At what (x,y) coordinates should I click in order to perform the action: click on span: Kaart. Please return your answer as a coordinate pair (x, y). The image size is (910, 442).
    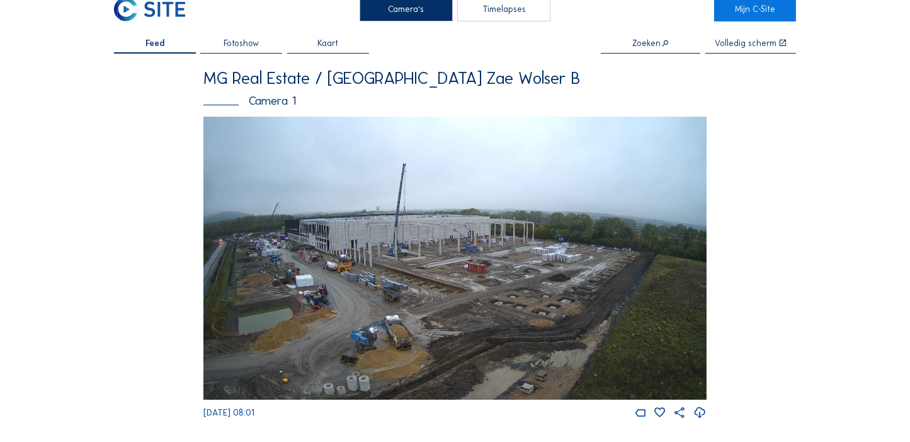
    Looking at the image, I should click on (328, 43).